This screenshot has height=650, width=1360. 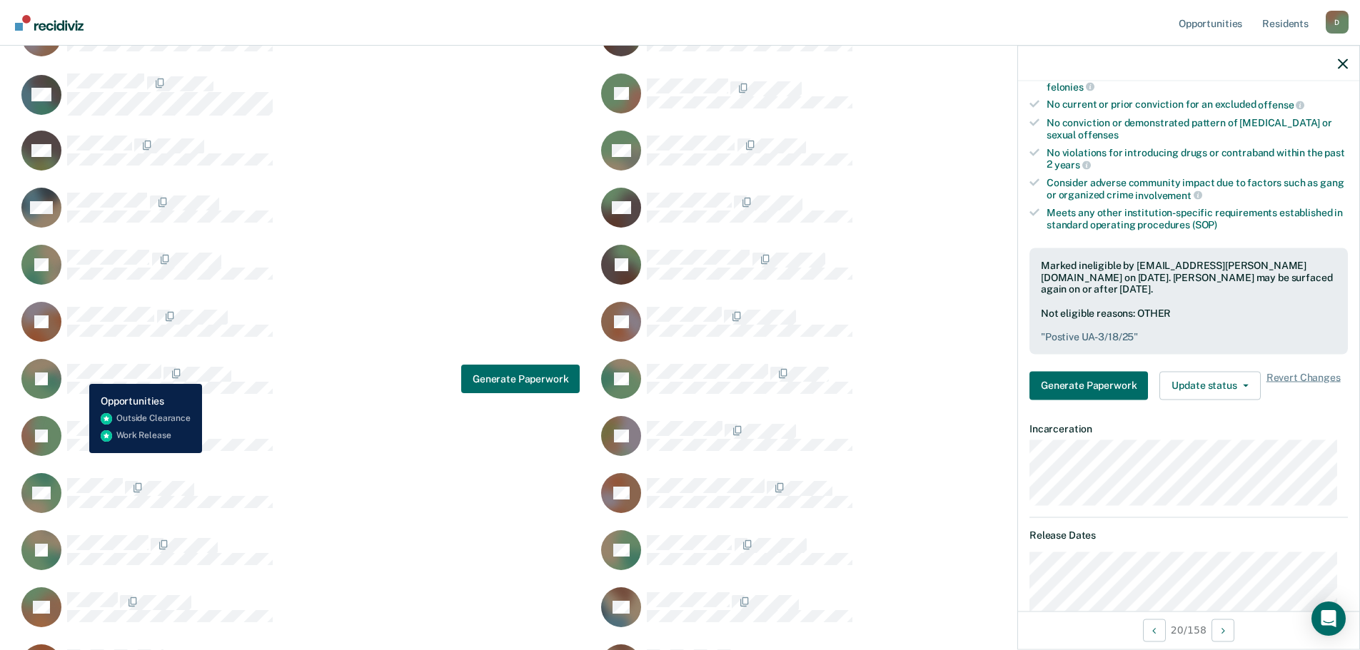 What do you see at coordinates (1188, 336) in the screenshot?
I see `pre: " Postive UA-3/18/25 "` at bounding box center [1188, 336].